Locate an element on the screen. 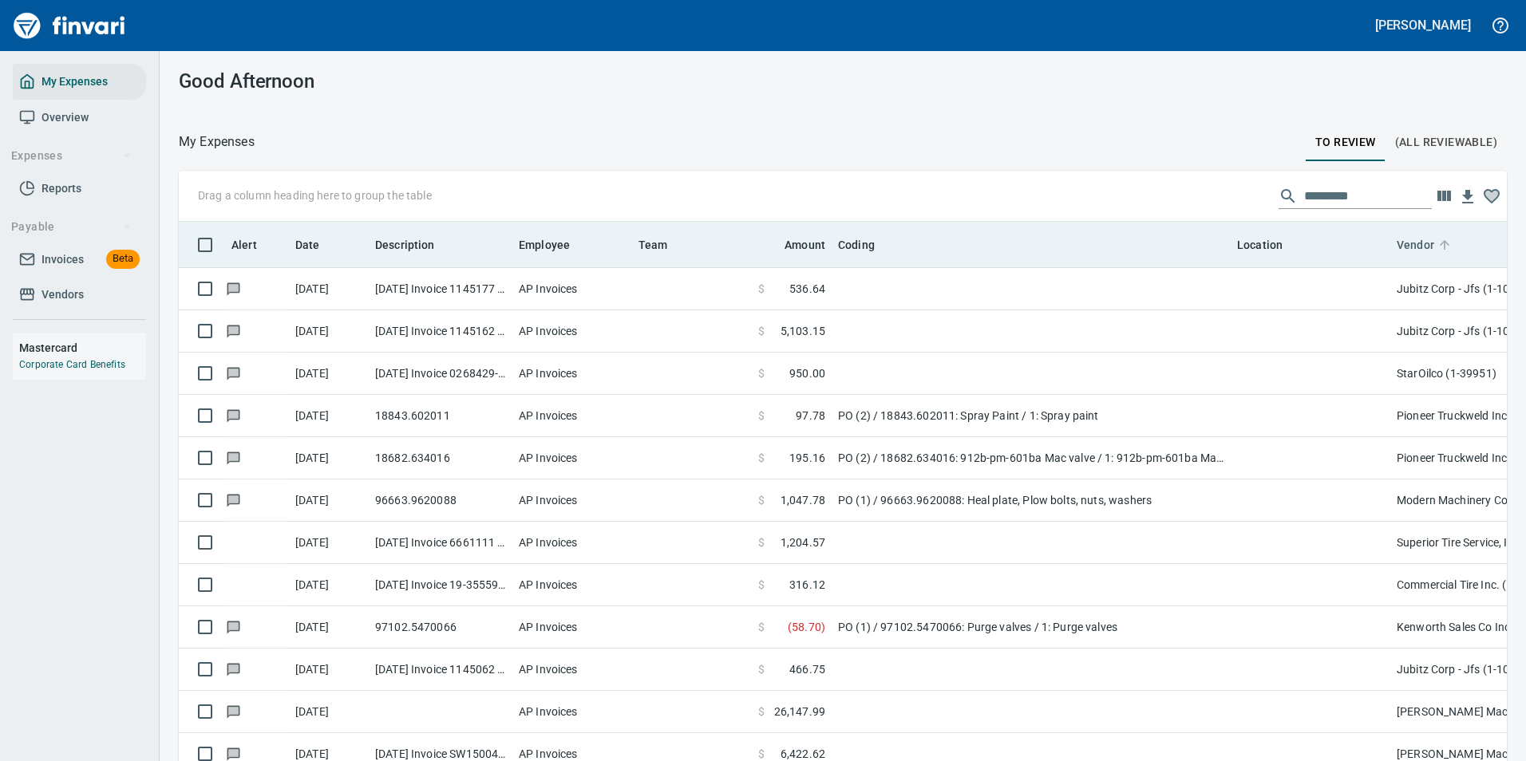  button: Payable is located at coordinates (71, 227).